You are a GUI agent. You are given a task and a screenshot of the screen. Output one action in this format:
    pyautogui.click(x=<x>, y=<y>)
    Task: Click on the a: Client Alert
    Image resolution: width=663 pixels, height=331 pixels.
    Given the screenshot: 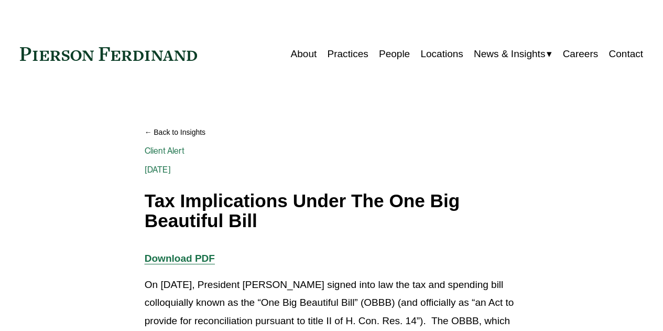 What is the action you would take?
    pyautogui.click(x=165, y=150)
    